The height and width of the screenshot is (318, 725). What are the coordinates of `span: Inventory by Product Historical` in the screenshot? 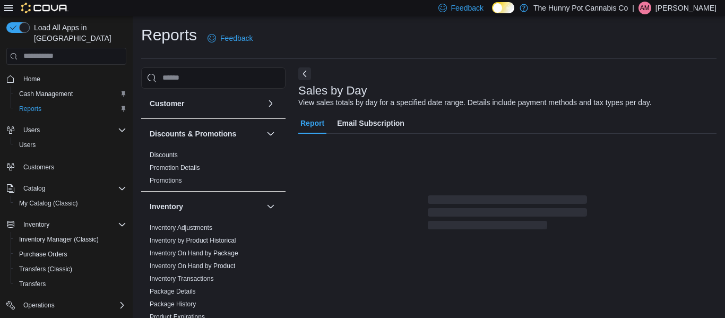 It's located at (193, 241).